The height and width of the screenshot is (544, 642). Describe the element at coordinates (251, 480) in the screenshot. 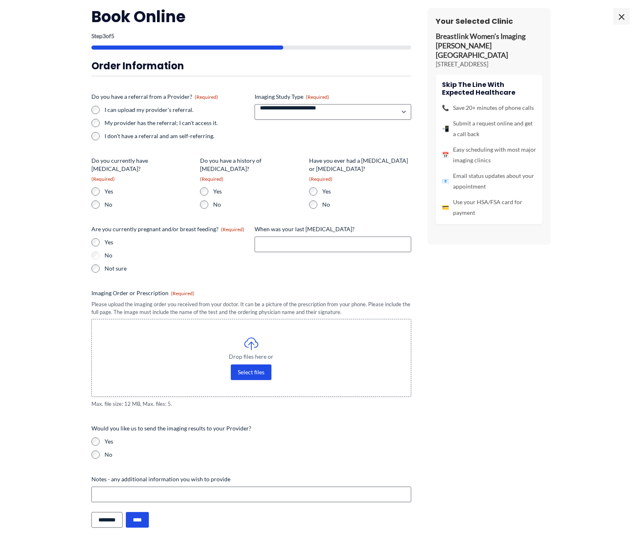

I see `label: Notes - any additional information you wish to provide` at that location.